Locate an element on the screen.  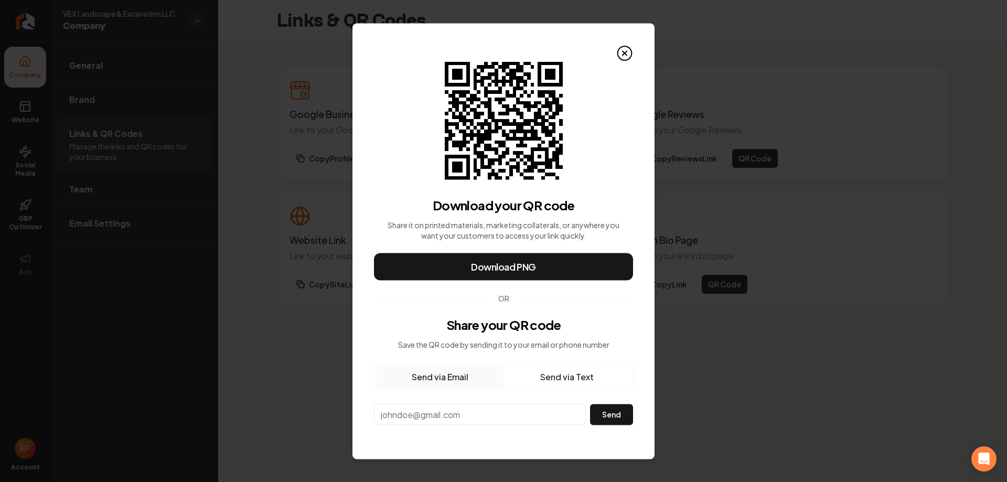
input: johndoe@gmail.com is located at coordinates (480, 414).